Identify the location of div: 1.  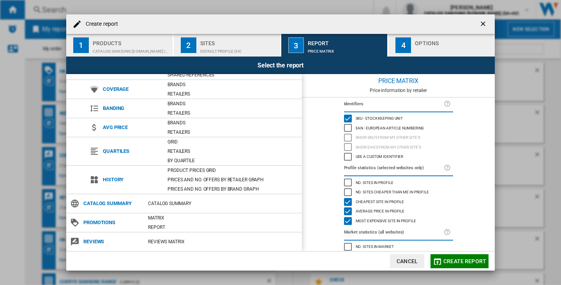
(81, 45).